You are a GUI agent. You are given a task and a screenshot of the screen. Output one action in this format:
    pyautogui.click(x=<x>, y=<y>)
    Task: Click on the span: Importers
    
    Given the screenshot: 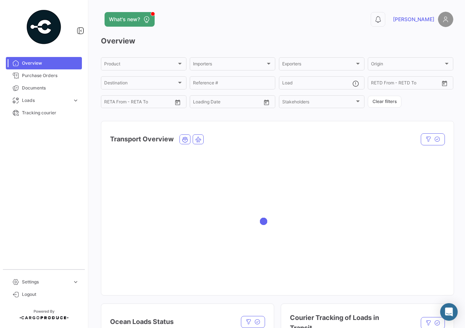 What is the action you would take?
    pyautogui.click(x=229, y=65)
    